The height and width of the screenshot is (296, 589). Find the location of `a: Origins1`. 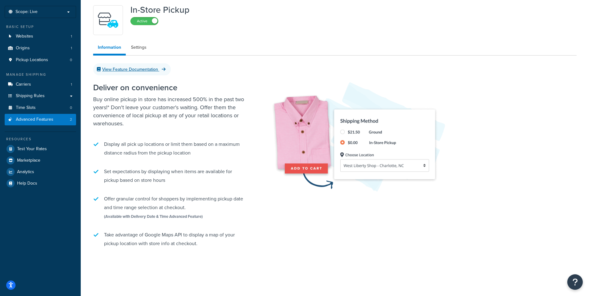

a: Origins1 is located at coordinates (40, 48).